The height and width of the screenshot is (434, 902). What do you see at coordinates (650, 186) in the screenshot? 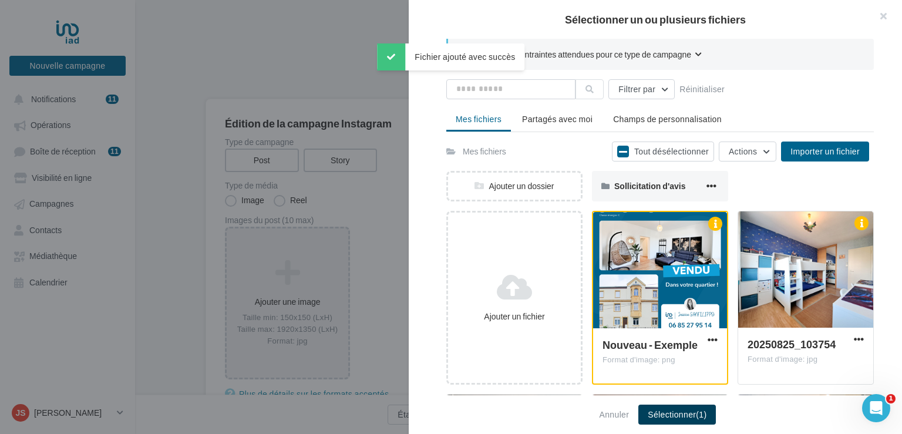
I see `span: Sollicitation d'avis` at bounding box center [650, 186].